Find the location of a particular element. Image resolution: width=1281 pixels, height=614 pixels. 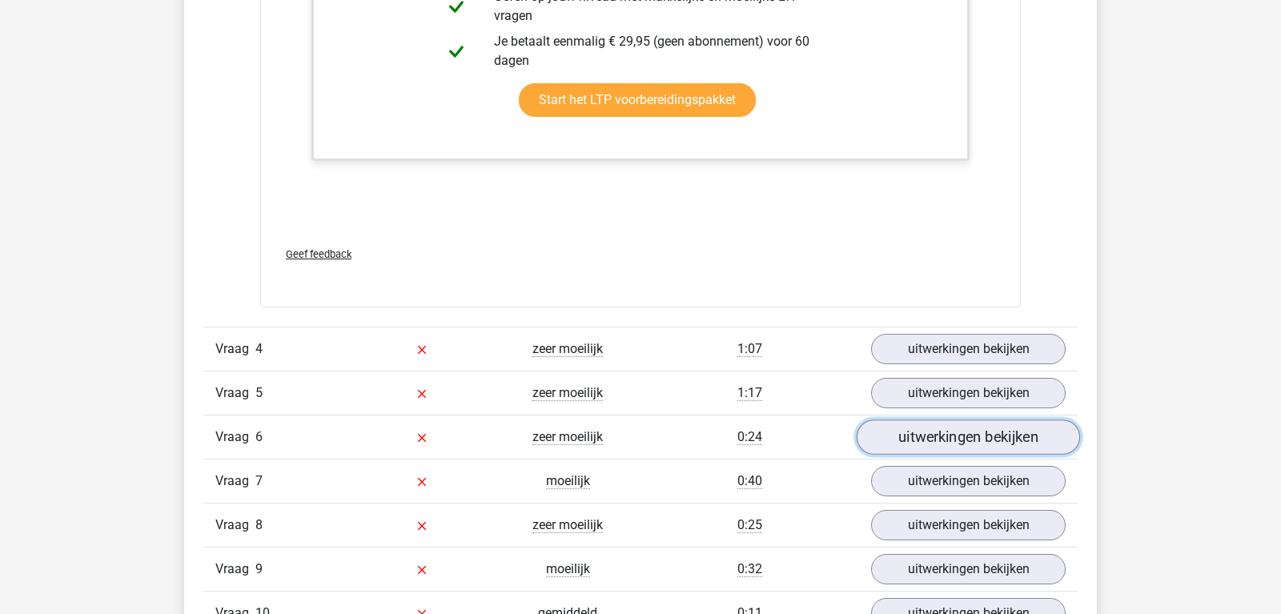

span: 1:07 is located at coordinates (749, 349).